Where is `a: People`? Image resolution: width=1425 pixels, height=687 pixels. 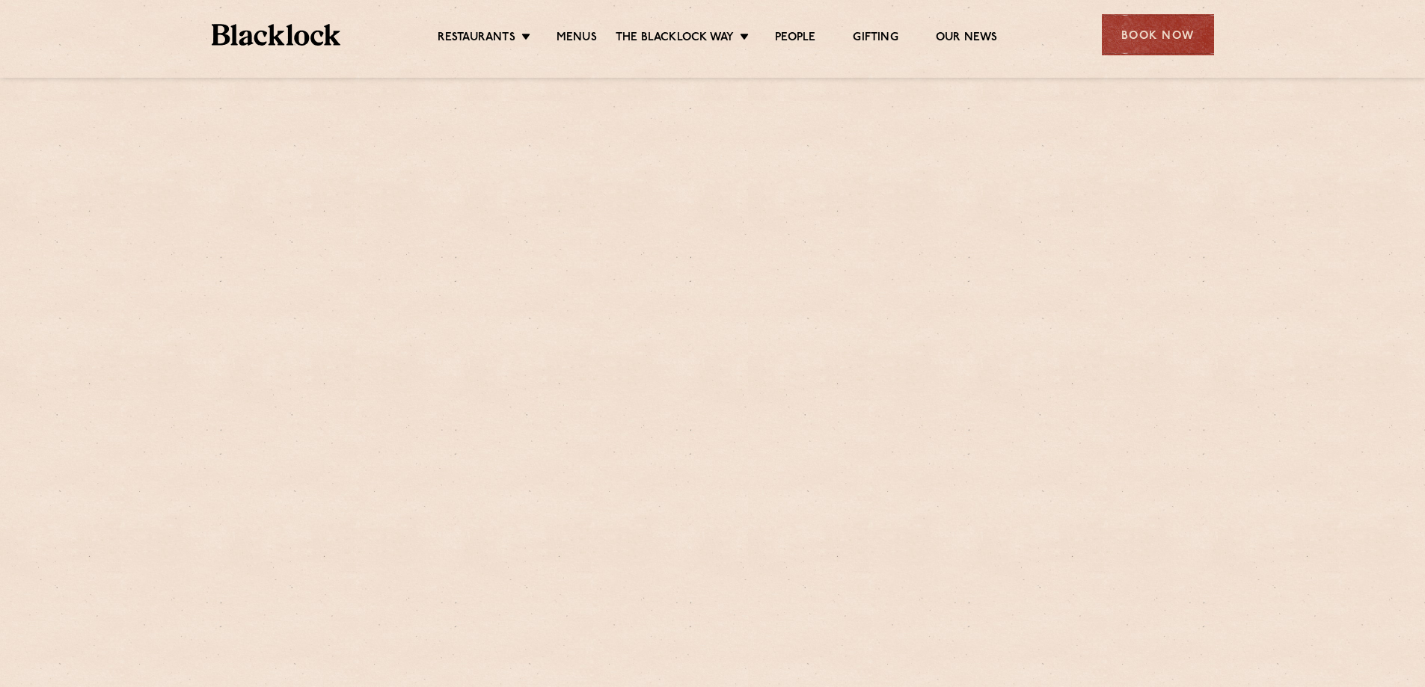 a: People is located at coordinates (795, 39).